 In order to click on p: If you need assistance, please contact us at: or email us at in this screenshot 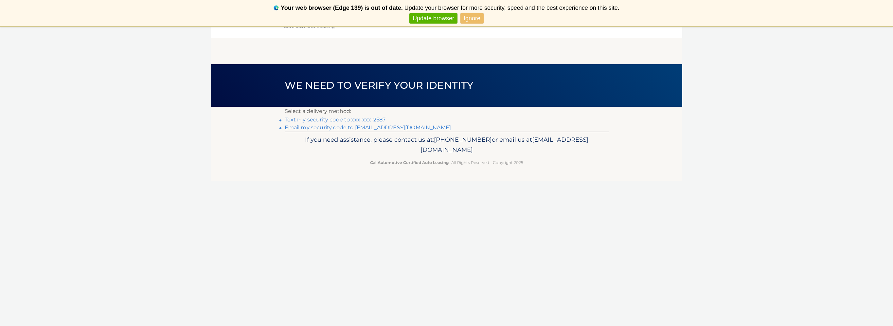, I will do `click(447, 145)`.